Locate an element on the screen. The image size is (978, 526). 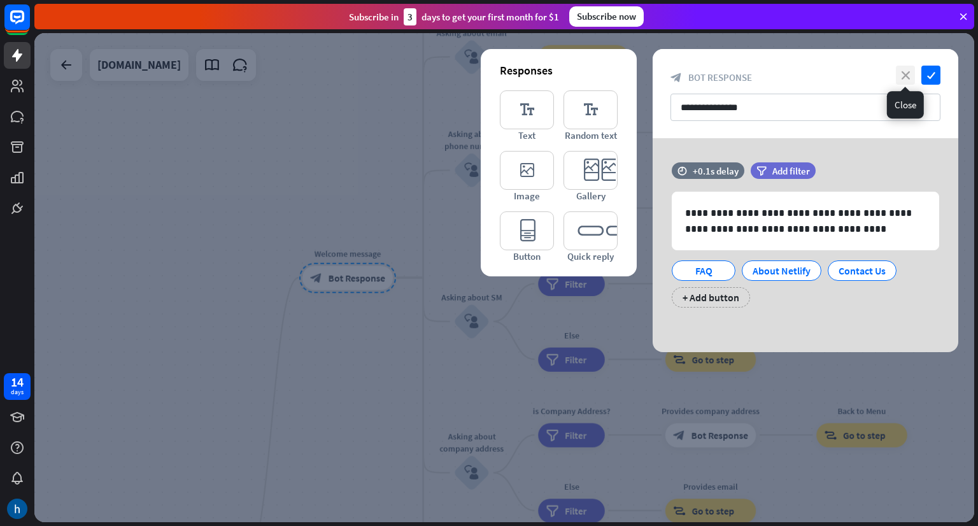
div: + Add button is located at coordinates (711, 297).